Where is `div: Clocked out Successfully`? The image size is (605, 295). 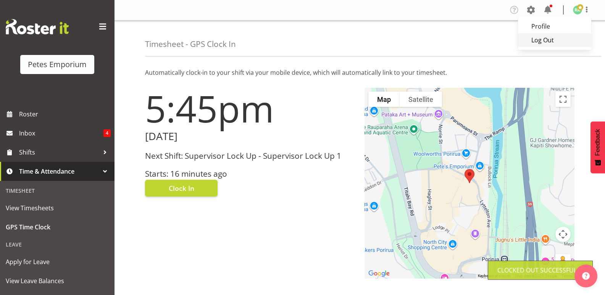
div: Clocked out Successfully is located at coordinates (540, 270).